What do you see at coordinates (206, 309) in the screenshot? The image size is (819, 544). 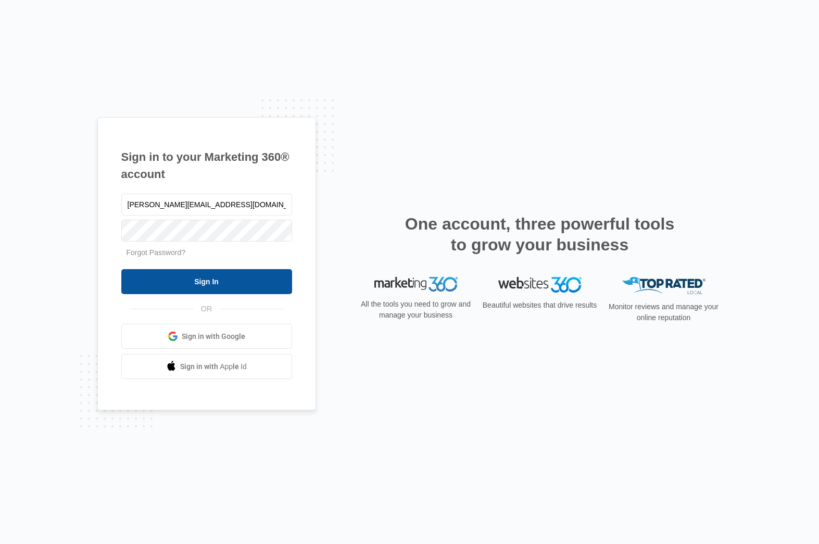 I see `span: OR` at bounding box center [206, 309].